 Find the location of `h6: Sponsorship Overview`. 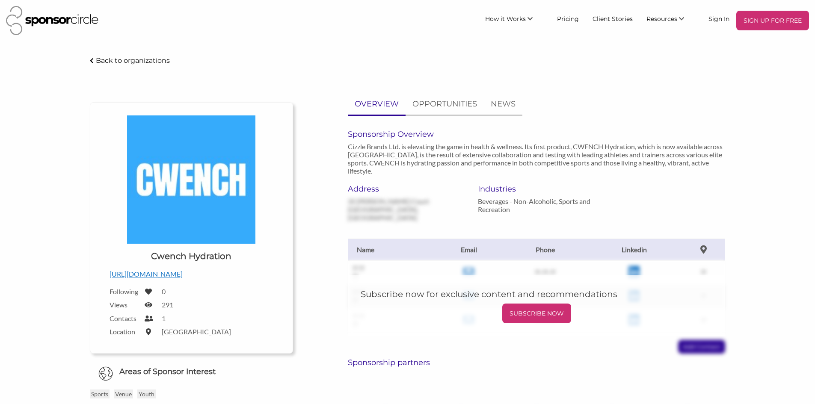

h6: Sponsorship Overview is located at coordinates (537, 134).